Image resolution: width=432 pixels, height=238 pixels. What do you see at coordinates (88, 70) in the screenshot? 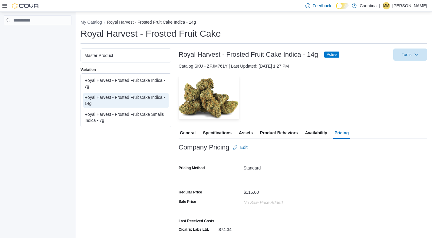
I see `label: Variation` at bounding box center [88, 70].